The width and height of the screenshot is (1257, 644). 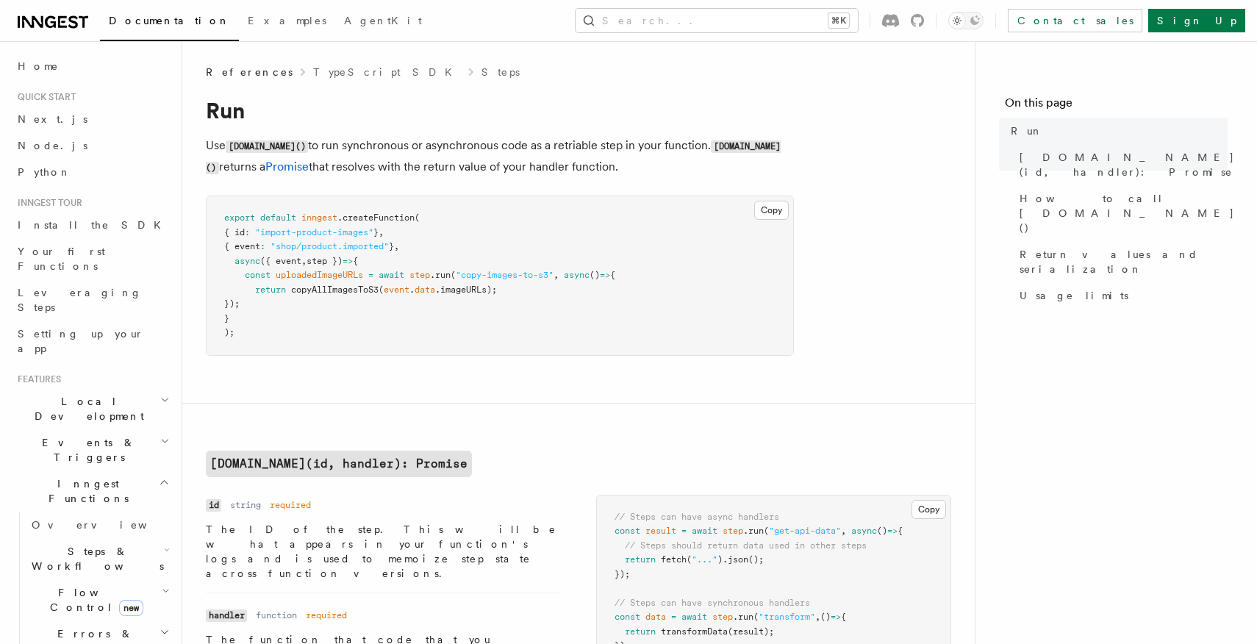 What do you see at coordinates (786, 617) in the screenshot?
I see `span: "transform"` at bounding box center [786, 617].